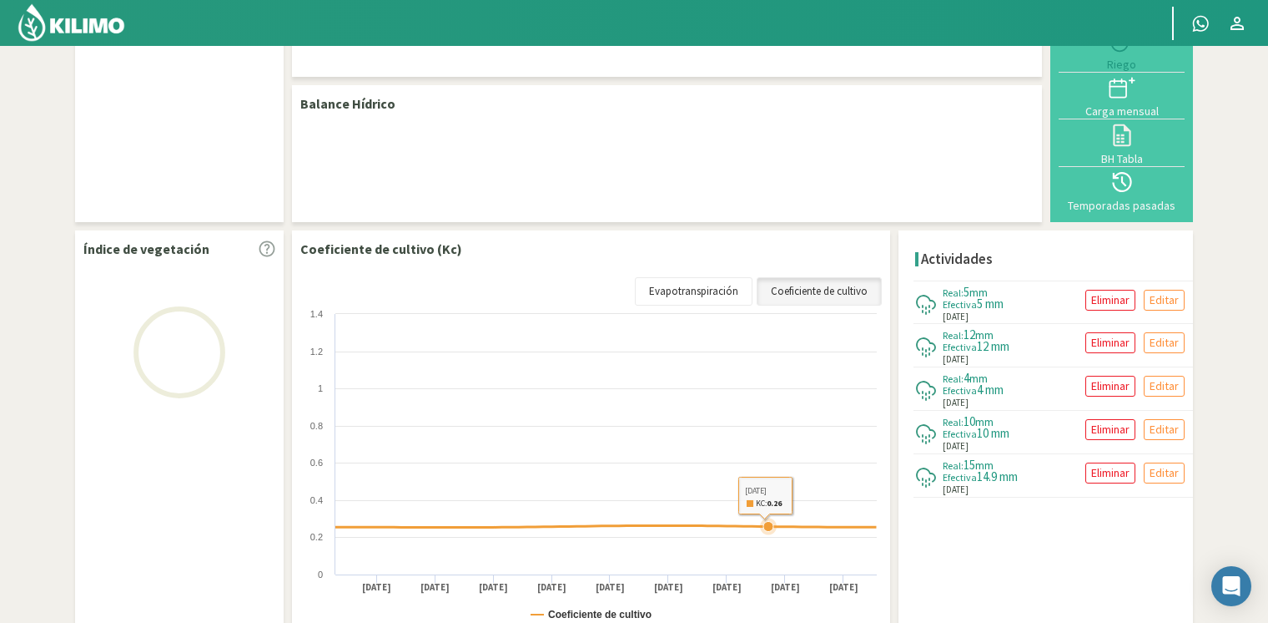 The image size is (1268, 623). What do you see at coordinates (71, 23) in the screenshot?
I see `img: Kilimo` at bounding box center [71, 23].